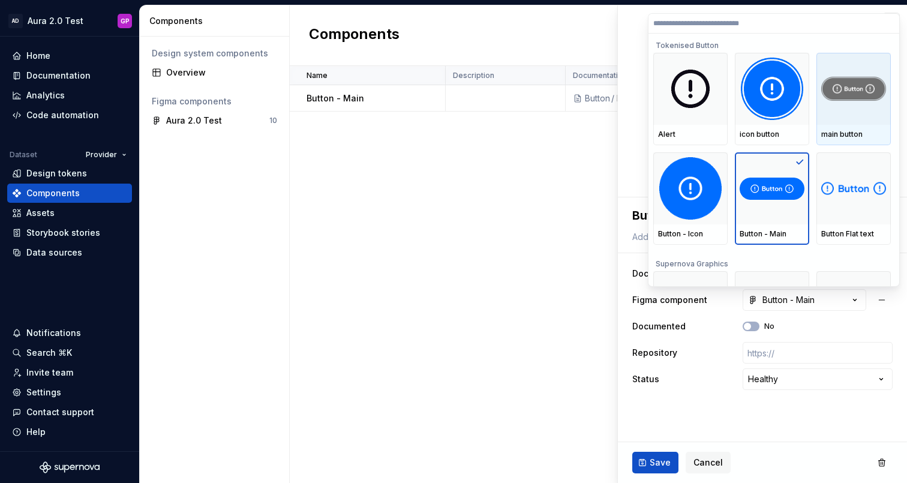 The image size is (907, 483). Describe the element at coordinates (772, 43) in the screenshot. I see `div: Tokenised Button` at that location.